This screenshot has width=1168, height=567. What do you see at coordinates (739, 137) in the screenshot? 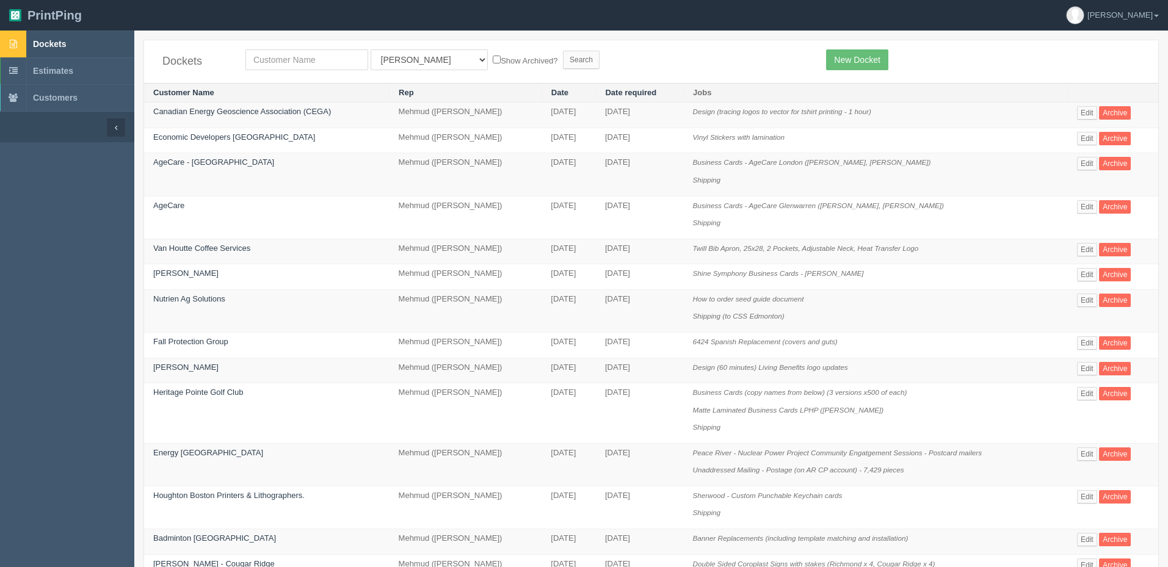
I see `i: Vinyl Stickers with lamination` at bounding box center [739, 137].